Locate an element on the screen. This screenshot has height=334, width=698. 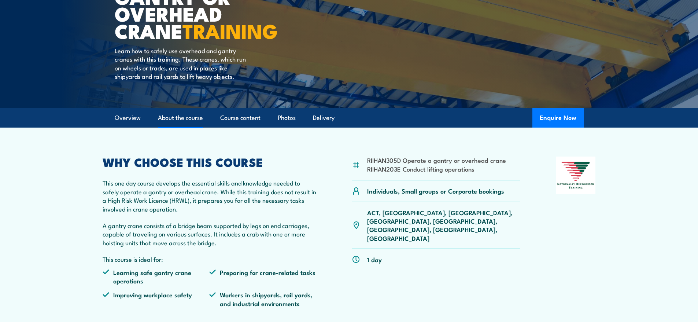
li: RIIHAN305D Operate a gantry or overhead crane is located at coordinates (436, 160).